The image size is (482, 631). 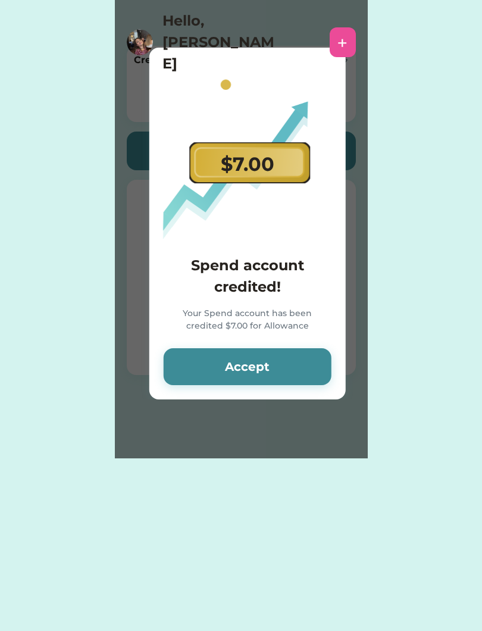 I want to click on div: Your Spend account has been credited $7.00 for Allowance, so click(x=248, y=320).